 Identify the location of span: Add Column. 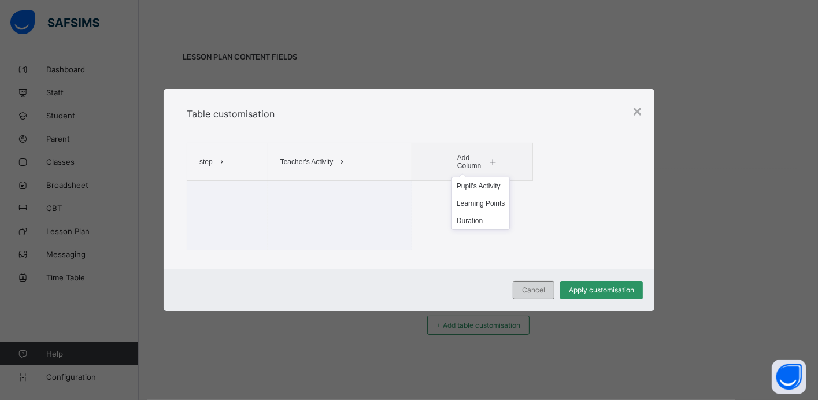
(471, 162).